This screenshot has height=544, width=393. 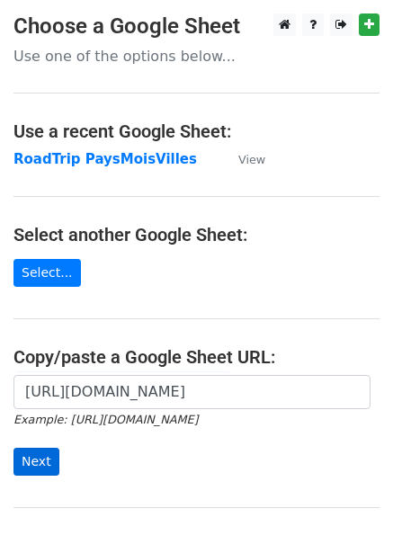 What do you see at coordinates (196, 235) in the screenshot?
I see `h4: Select another Google Sheet:` at bounding box center [196, 235].